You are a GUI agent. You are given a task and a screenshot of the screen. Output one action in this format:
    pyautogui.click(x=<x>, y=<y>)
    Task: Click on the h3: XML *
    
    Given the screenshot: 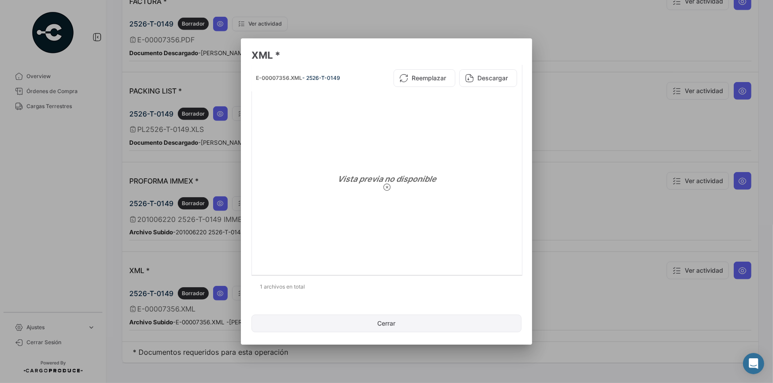 What is the action you would take?
    pyautogui.click(x=386, y=55)
    